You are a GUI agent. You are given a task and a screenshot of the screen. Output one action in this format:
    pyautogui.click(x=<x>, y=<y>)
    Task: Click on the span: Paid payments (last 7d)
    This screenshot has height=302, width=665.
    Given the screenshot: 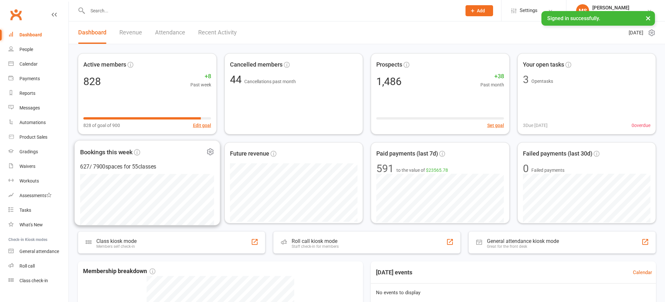 What is the action you would take?
    pyautogui.click(x=407, y=153)
    